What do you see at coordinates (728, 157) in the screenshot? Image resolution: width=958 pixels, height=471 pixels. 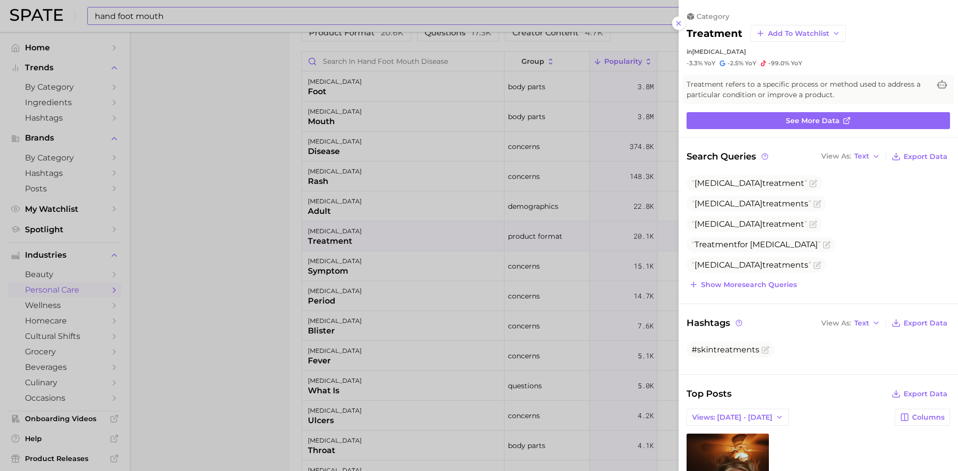 I see `span: Search Queries` at bounding box center [728, 157].